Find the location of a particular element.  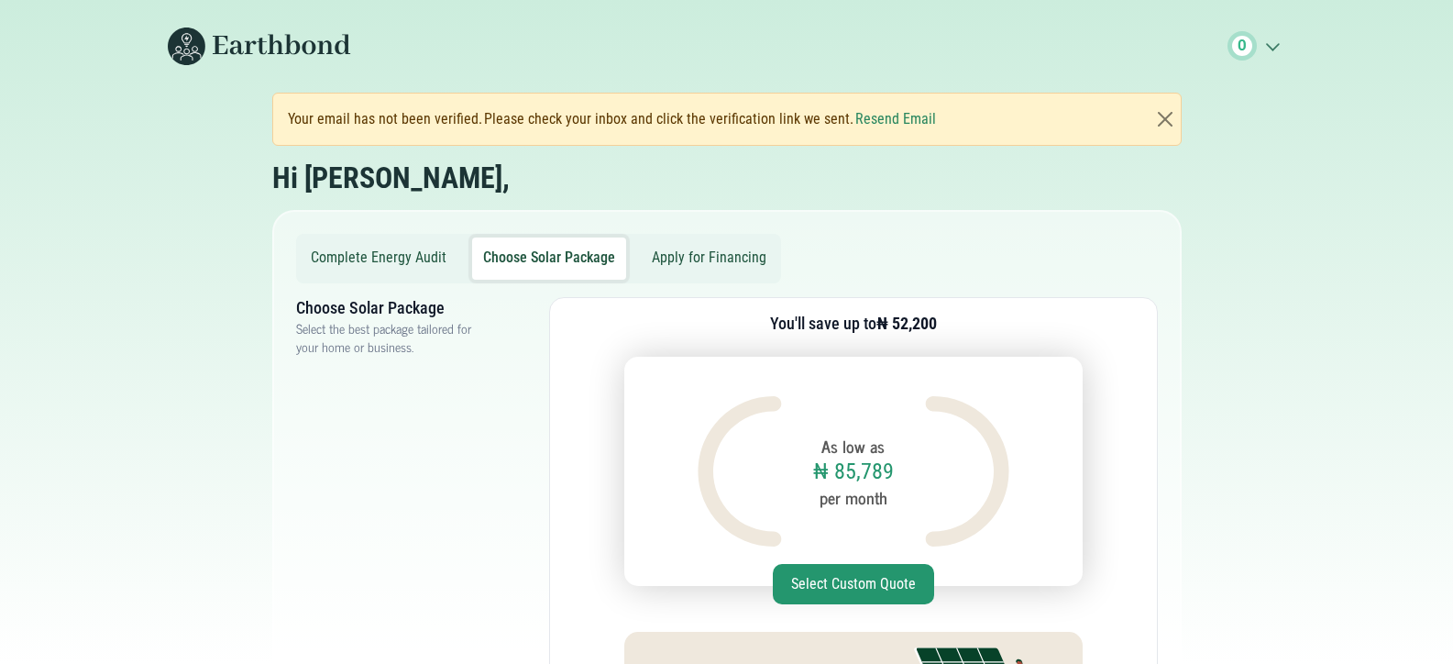

button: Apply for Financing is located at coordinates (709, 258).